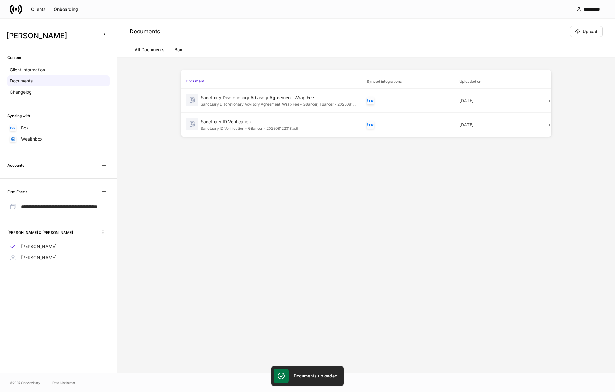  I want to click on span: © 2025 OneAdvisory, so click(25, 382).